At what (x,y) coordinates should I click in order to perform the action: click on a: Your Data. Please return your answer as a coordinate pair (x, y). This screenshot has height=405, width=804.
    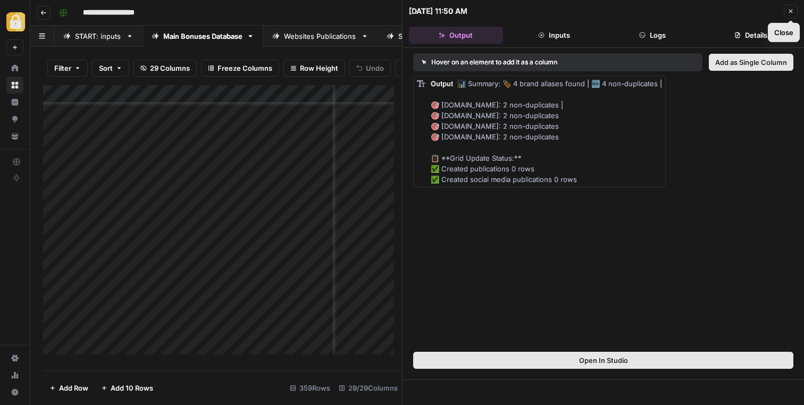
    Looking at the image, I should click on (15, 136).